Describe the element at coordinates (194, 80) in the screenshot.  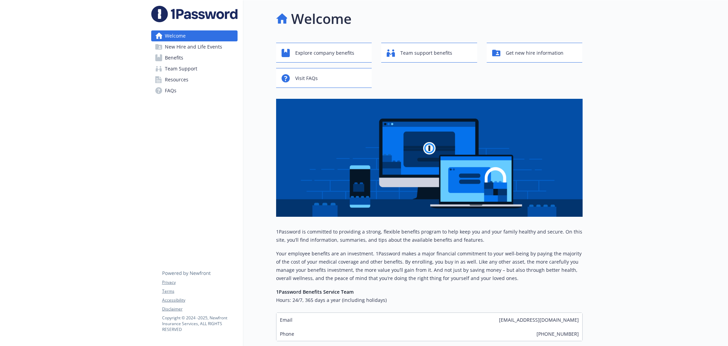
I see `a: Resources` at that location.